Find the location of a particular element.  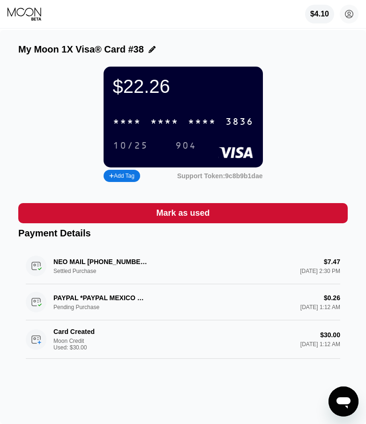

div: Payment Details is located at coordinates (183, 233).